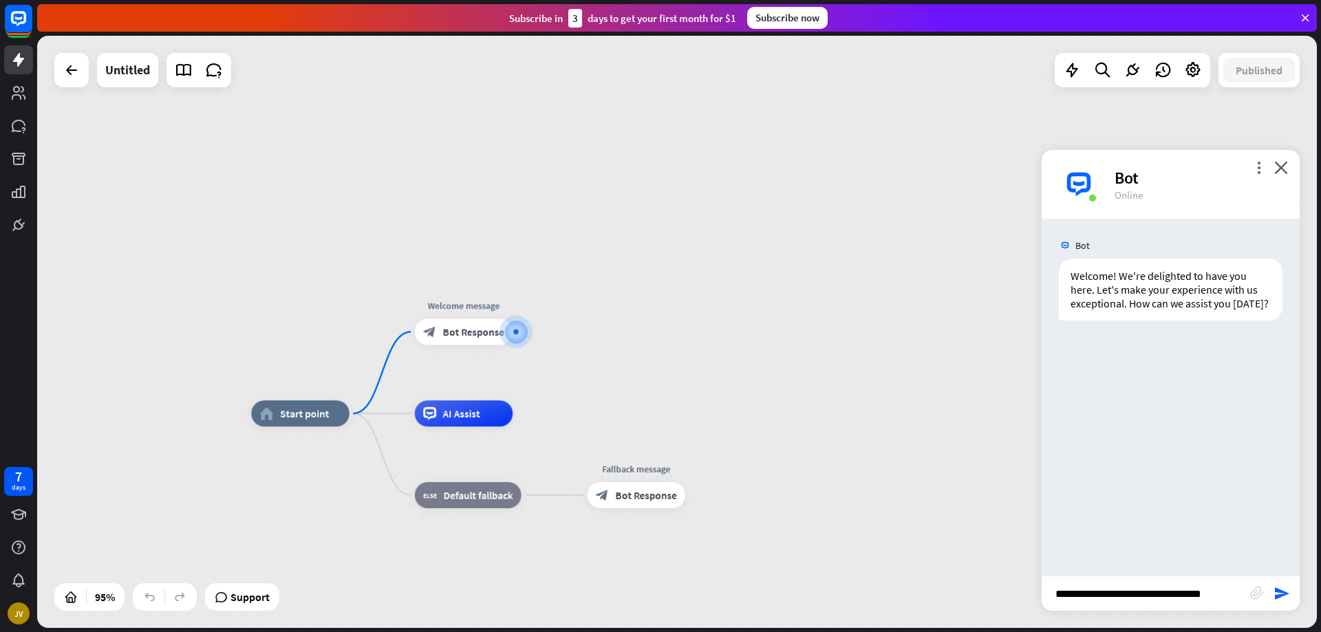 This screenshot has width=1321, height=632. I want to click on div: Untitled, so click(127, 70).